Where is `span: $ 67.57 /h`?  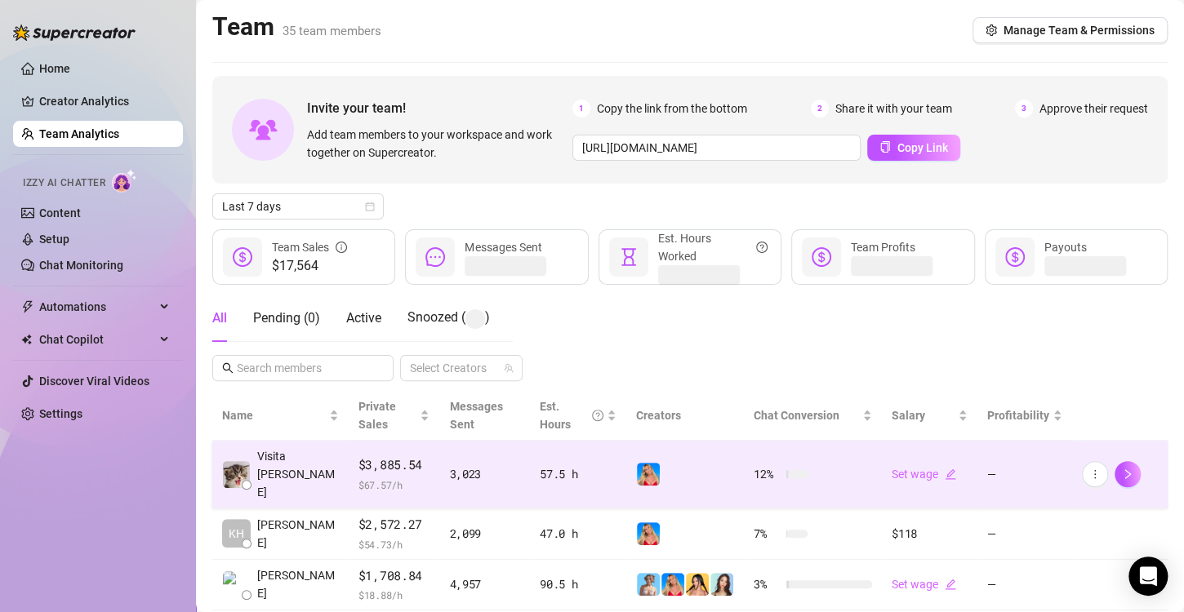
span: $ 67.57 /h is located at coordinates (394, 485).